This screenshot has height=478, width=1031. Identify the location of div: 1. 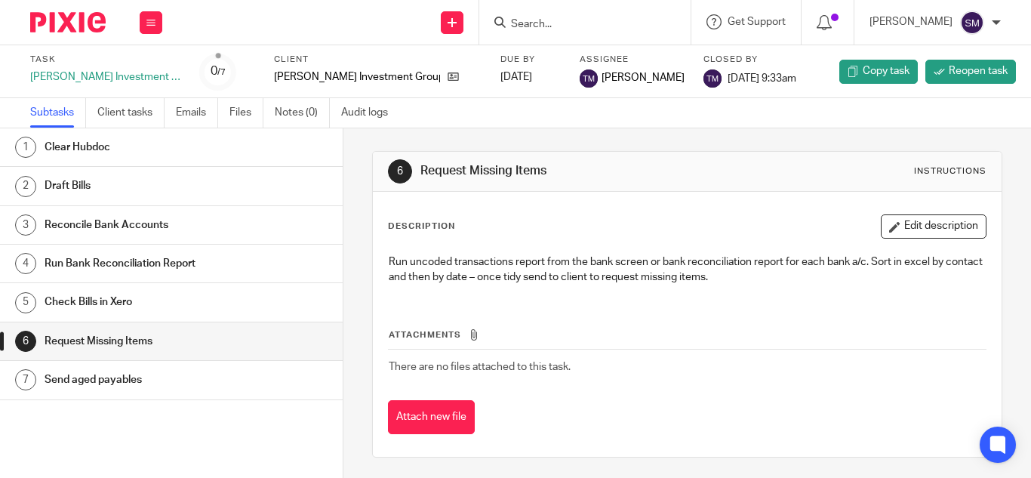
(26, 147).